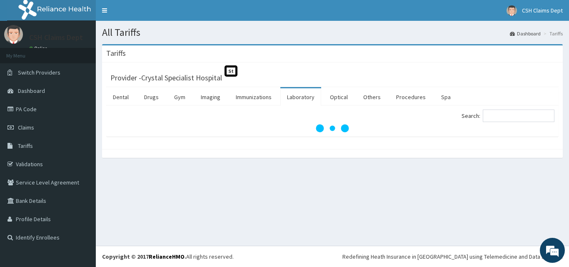 The height and width of the screenshot is (267, 569). Describe the element at coordinates (26, 127) in the screenshot. I see `span: Claims` at that location.